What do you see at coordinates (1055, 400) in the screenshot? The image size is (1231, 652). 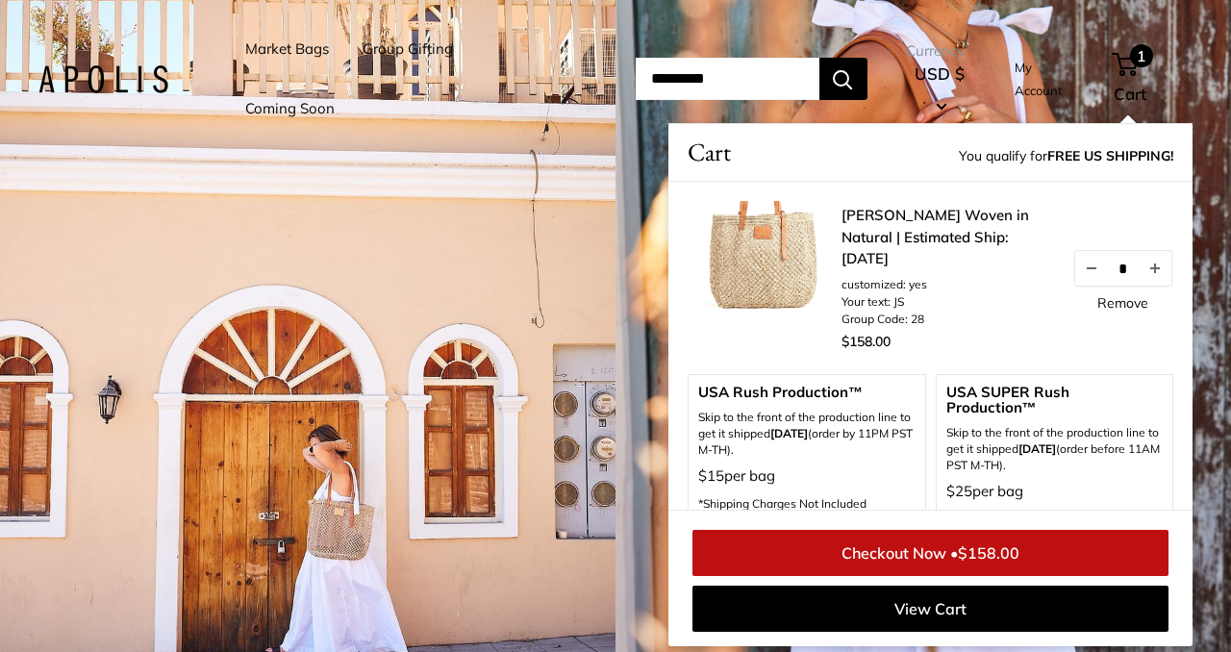 I see `span: USA SUPER Rush Production™` at bounding box center [1055, 400].